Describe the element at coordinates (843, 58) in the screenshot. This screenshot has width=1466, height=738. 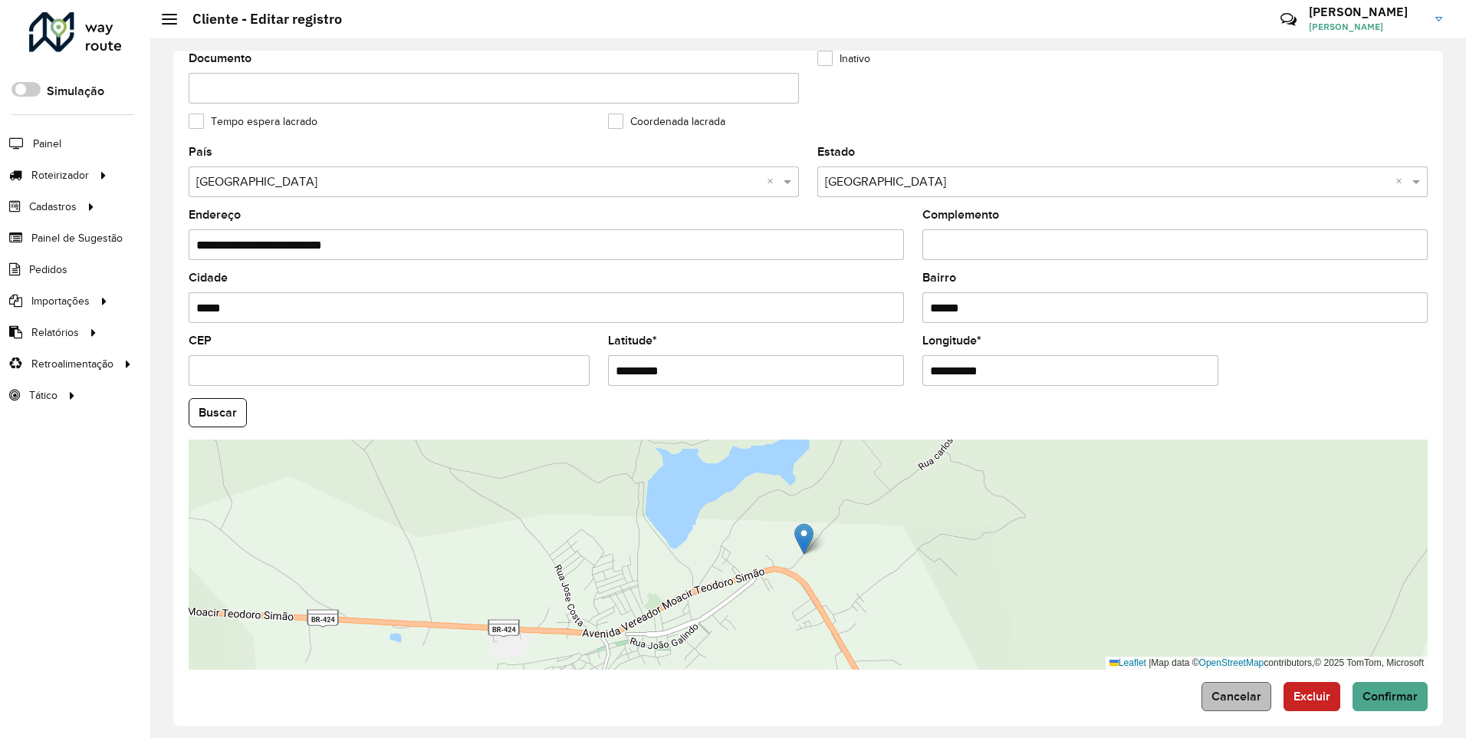
I see `label: Inativo` at that location.